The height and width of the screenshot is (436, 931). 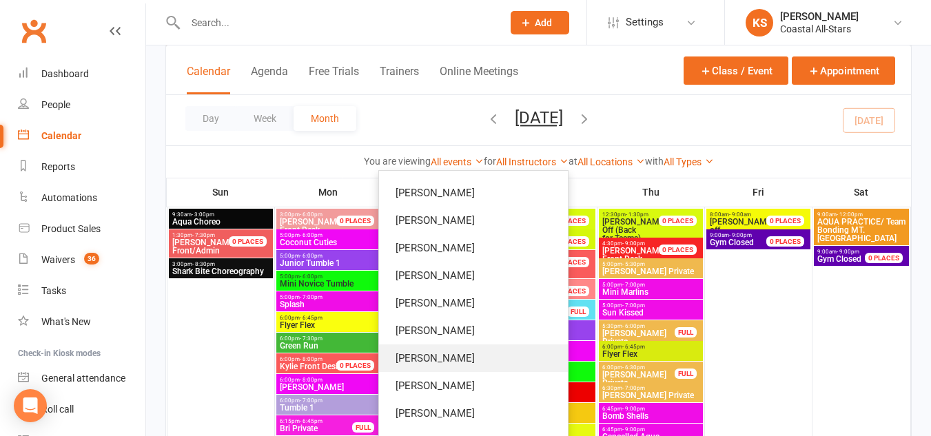 I want to click on th: Sun, so click(x=220, y=192).